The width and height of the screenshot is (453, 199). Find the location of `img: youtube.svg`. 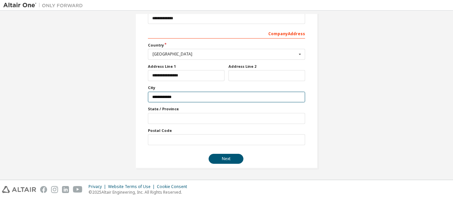

img: youtube.svg is located at coordinates (78, 189).